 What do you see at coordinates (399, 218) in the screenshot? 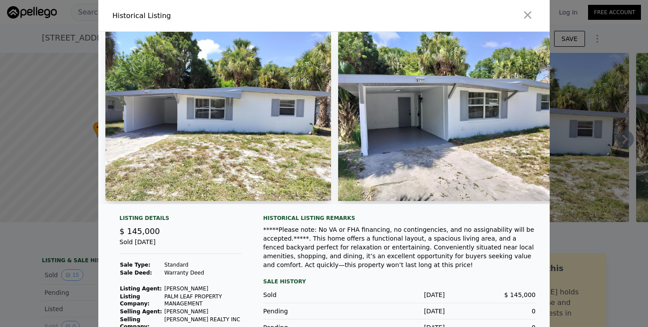
I see `div: Historical Listing remarks` at bounding box center [399, 218].